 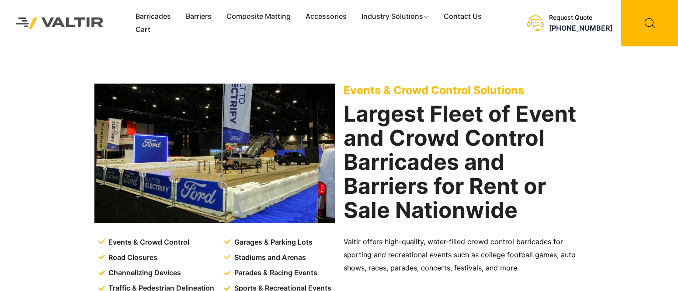 What do you see at coordinates (59, 23) in the screenshot?
I see `img: Valtir Rentals` at bounding box center [59, 23].